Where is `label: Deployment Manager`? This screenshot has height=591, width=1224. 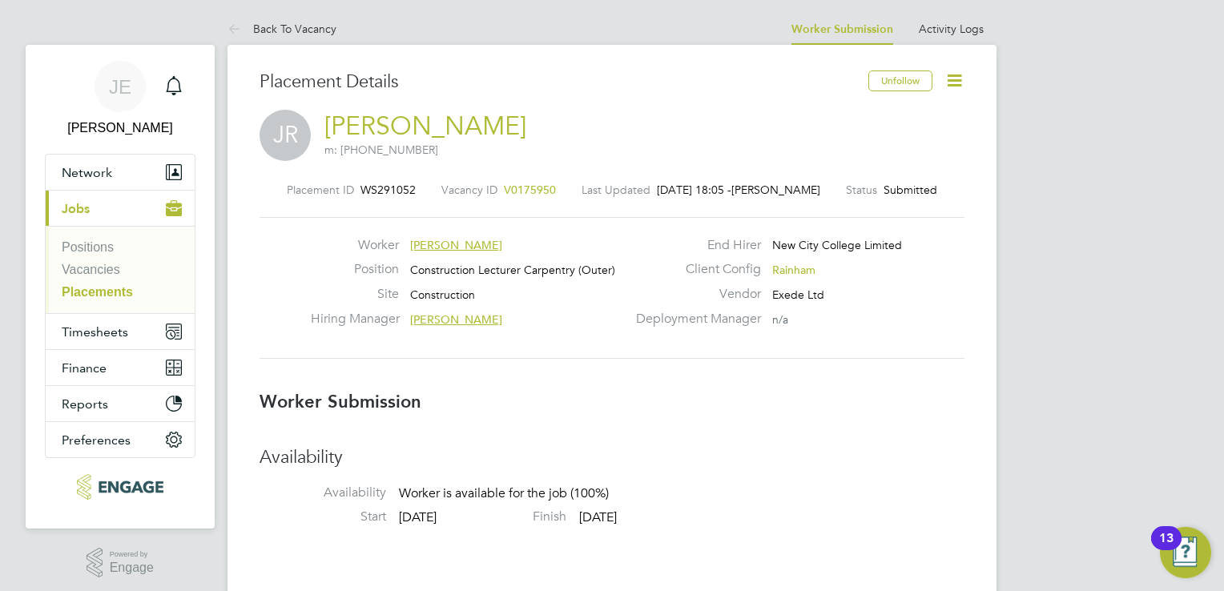 label: Deployment Manager is located at coordinates (694, 319).